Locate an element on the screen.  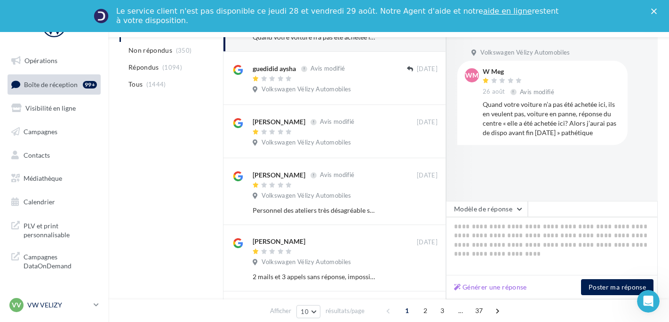
button: 10 is located at coordinates (308, 311).